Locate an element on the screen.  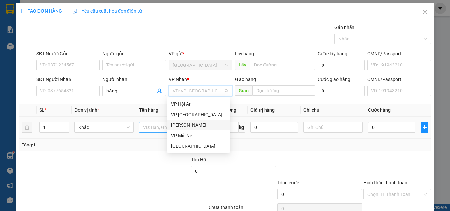
input: Ghi Chú is located at coordinates (333, 128).